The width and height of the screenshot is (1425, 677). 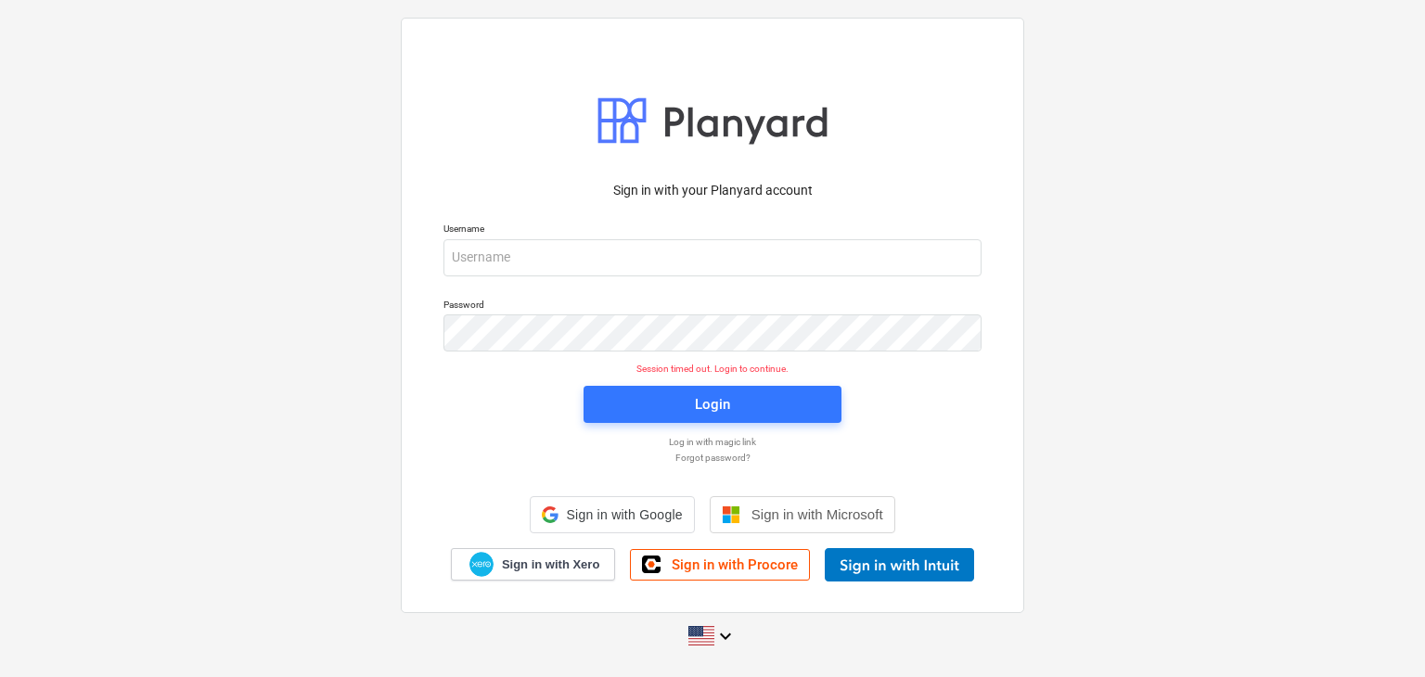 What do you see at coordinates (712, 368) in the screenshot?
I see `p: Session timed out. Login to continue.` at bounding box center [712, 368].